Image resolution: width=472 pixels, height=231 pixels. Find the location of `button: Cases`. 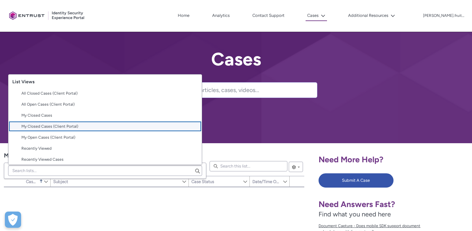

button: Cases is located at coordinates (316, 16).